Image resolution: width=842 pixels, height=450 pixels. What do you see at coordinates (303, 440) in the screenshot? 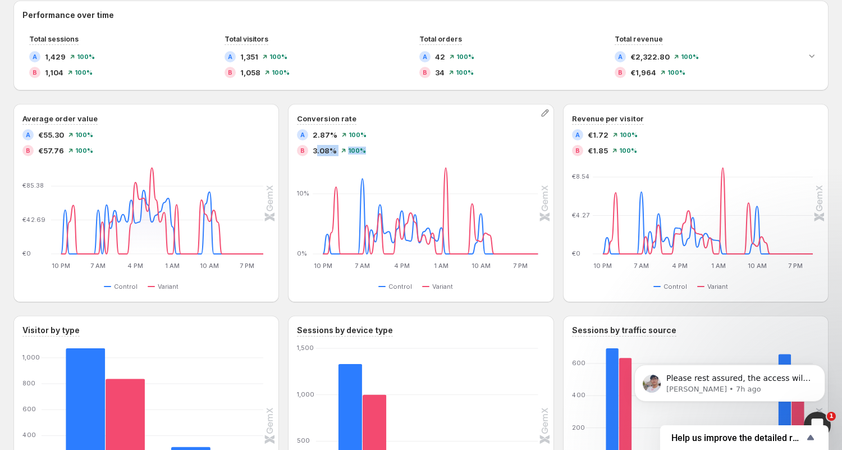
I see `text: 500` at bounding box center [303, 440].